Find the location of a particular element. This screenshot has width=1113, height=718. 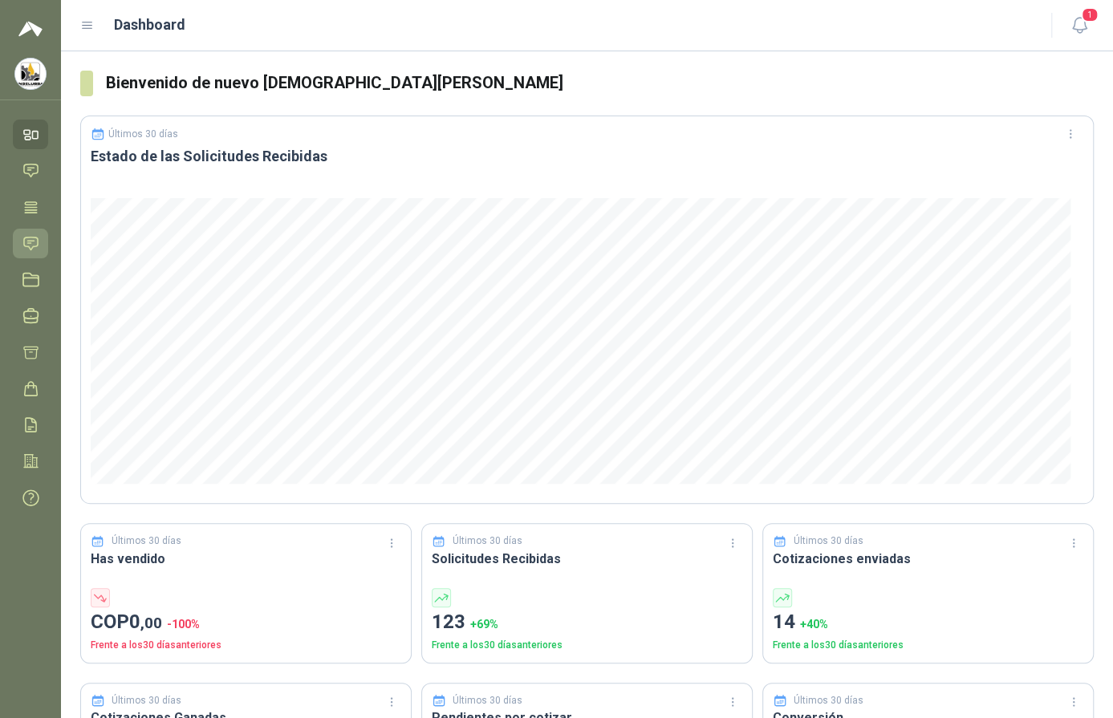

h3: Cotizaciones enviadas is located at coordinates (928, 558).